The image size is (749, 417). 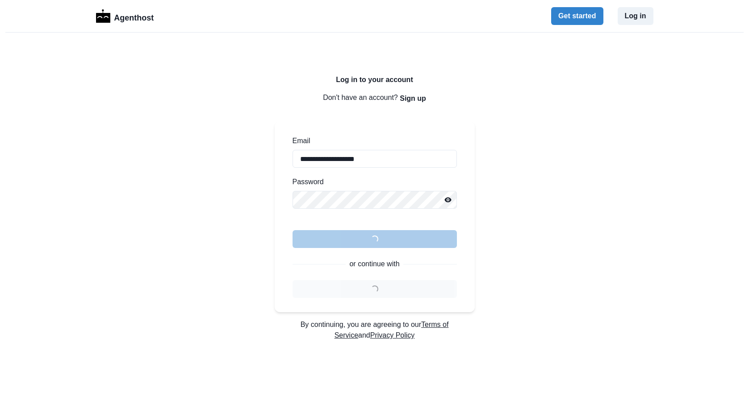 What do you see at coordinates (374, 98) in the screenshot?
I see `p: Don't have an account?` at bounding box center [374, 98].